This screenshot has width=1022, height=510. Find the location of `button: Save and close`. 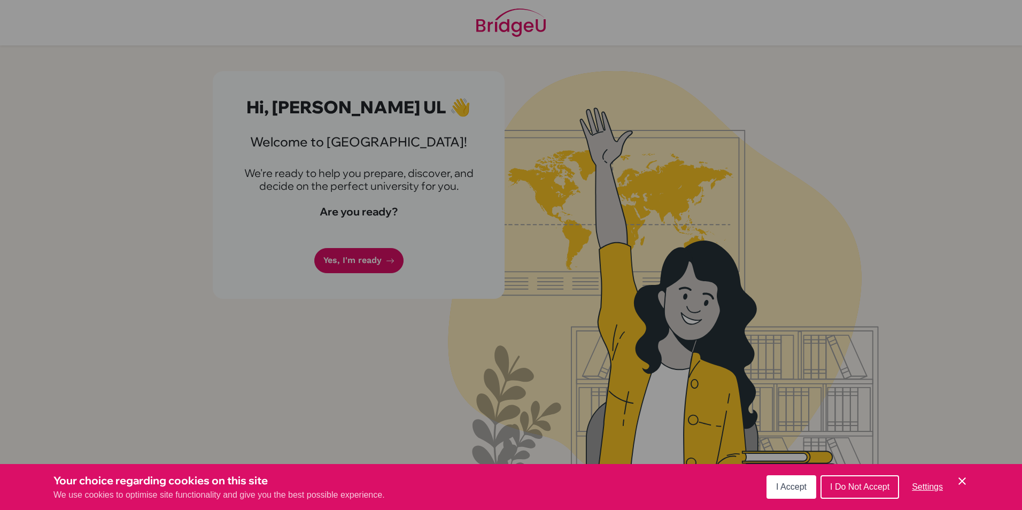

button: Save and close is located at coordinates (962, 481).